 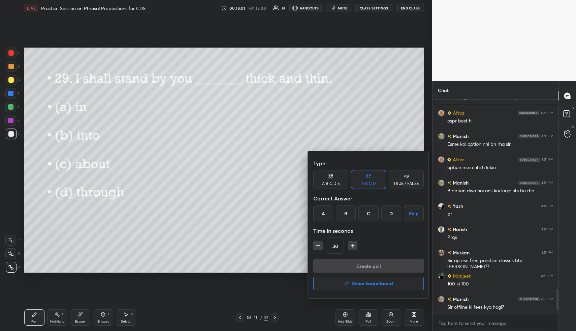 What do you see at coordinates (369, 198) in the screenshot?
I see `div: Correct Answer` at bounding box center [369, 198].